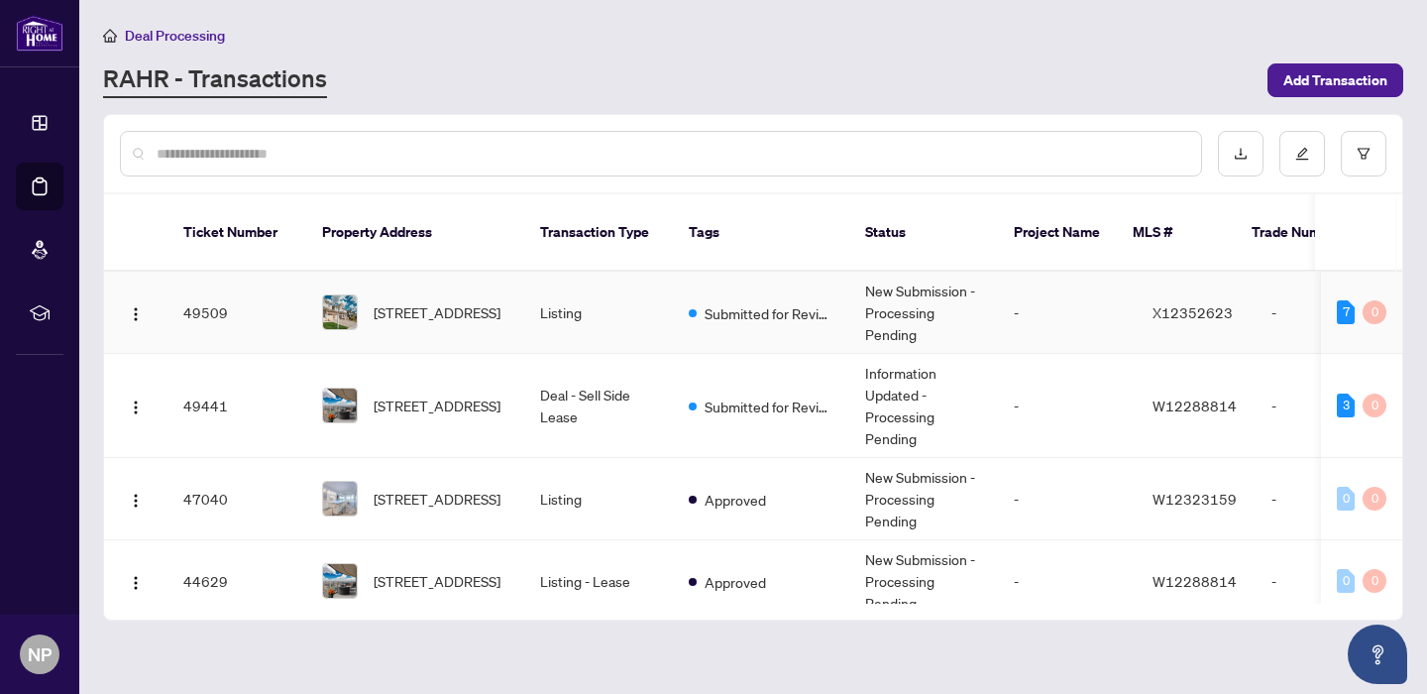  Describe the element at coordinates (1346, 312) in the screenshot. I see `div: 7` at that location.